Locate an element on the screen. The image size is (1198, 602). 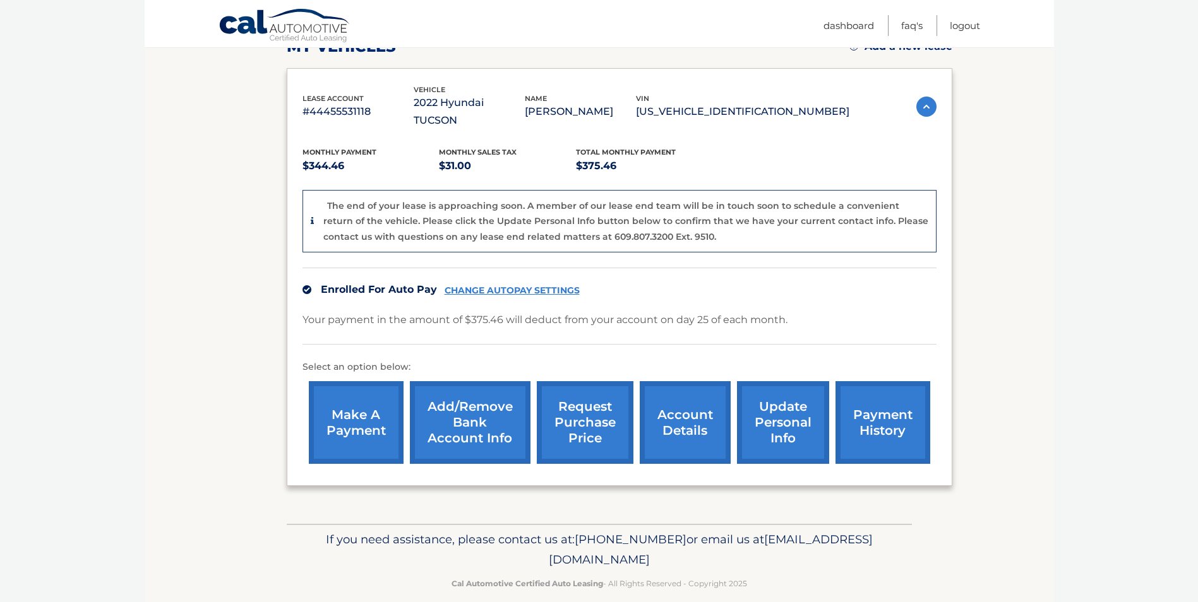
p: Select an option below: is located at coordinates (619, 367).